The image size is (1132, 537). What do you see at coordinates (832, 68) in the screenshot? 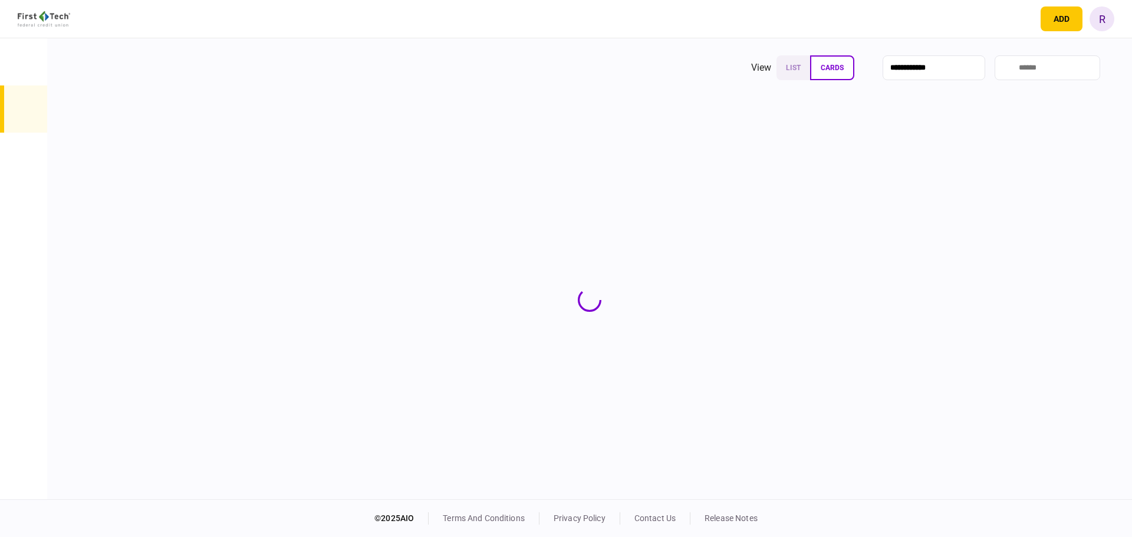
I see `span: cards` at bounding box center [832, 68].